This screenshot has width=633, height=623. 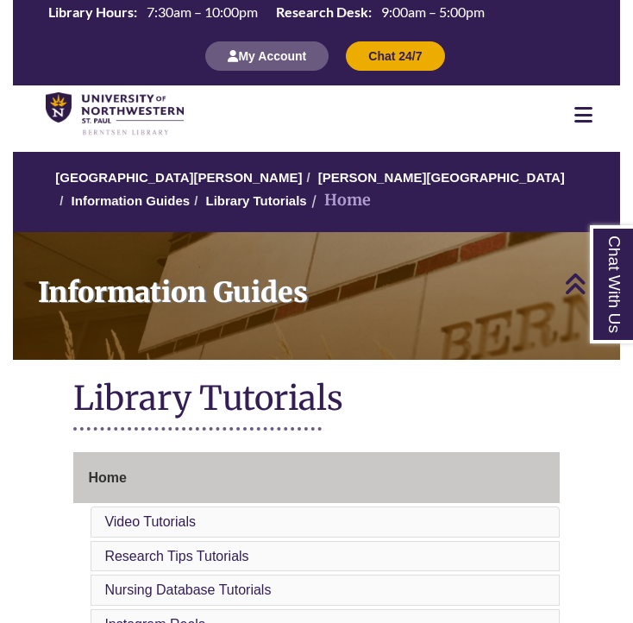 I want to click on li: Home, so click(x=339, y=200).